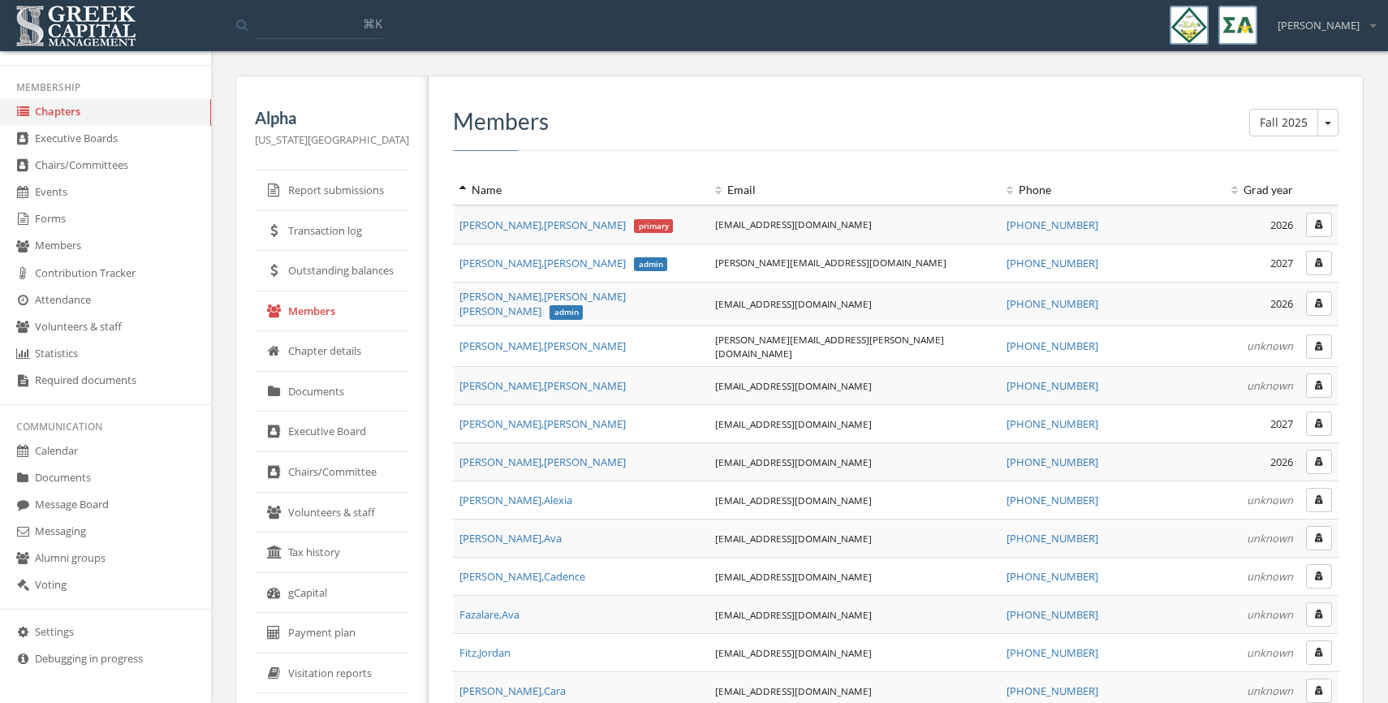 Image resolution: width=1388 pixels, height=703 pixels. I want to click on h5: Alpha, so click(332, 118).